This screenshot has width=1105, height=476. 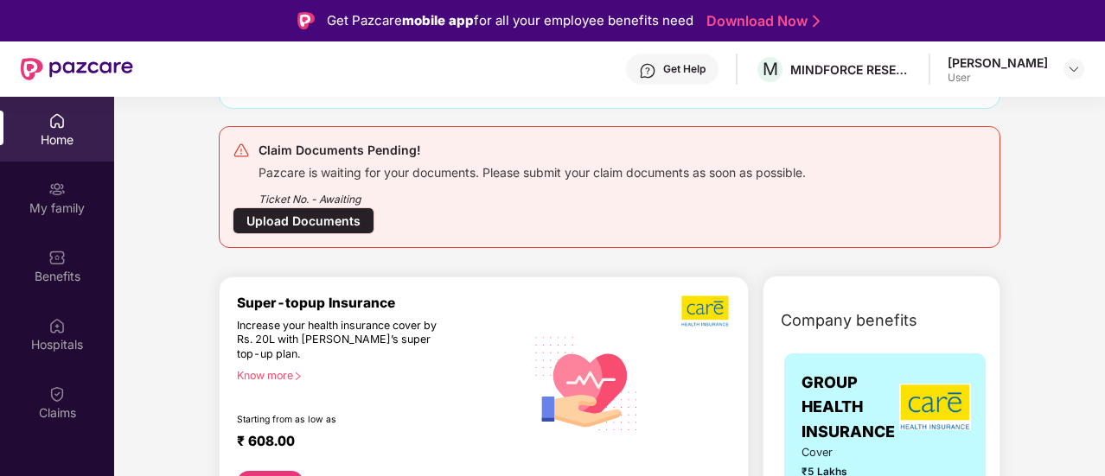 I want to click on div: User, so click(x=998, y=78).